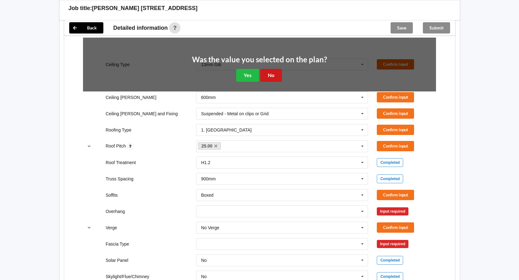 The width and height of the screenshot is (519, 280). I want to click on div: Suspended - Metal on clips or Grid, so click(235, 114).